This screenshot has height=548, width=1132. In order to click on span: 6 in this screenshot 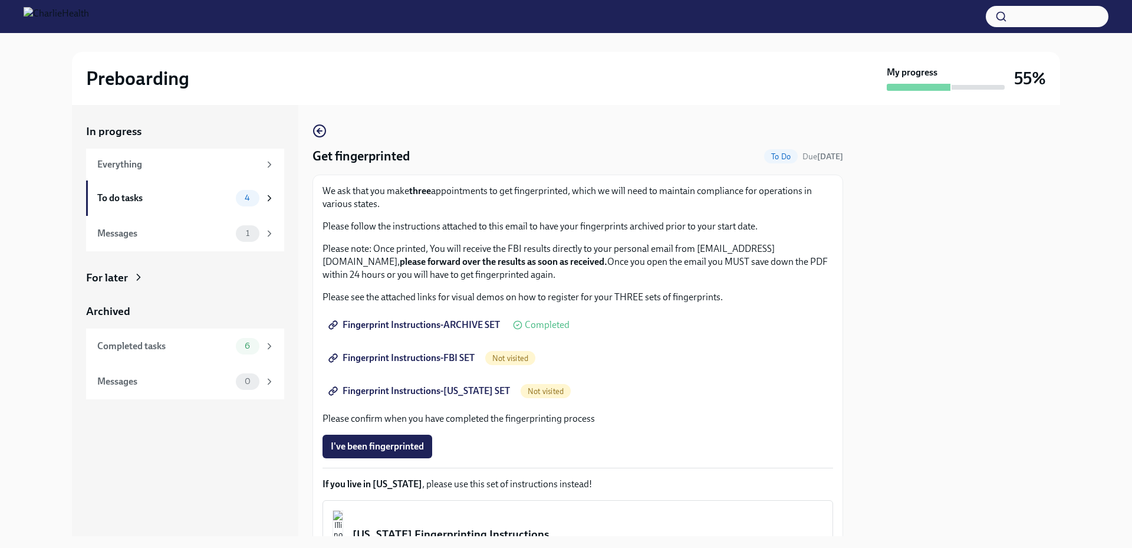, I will do `click(247, 346)`.